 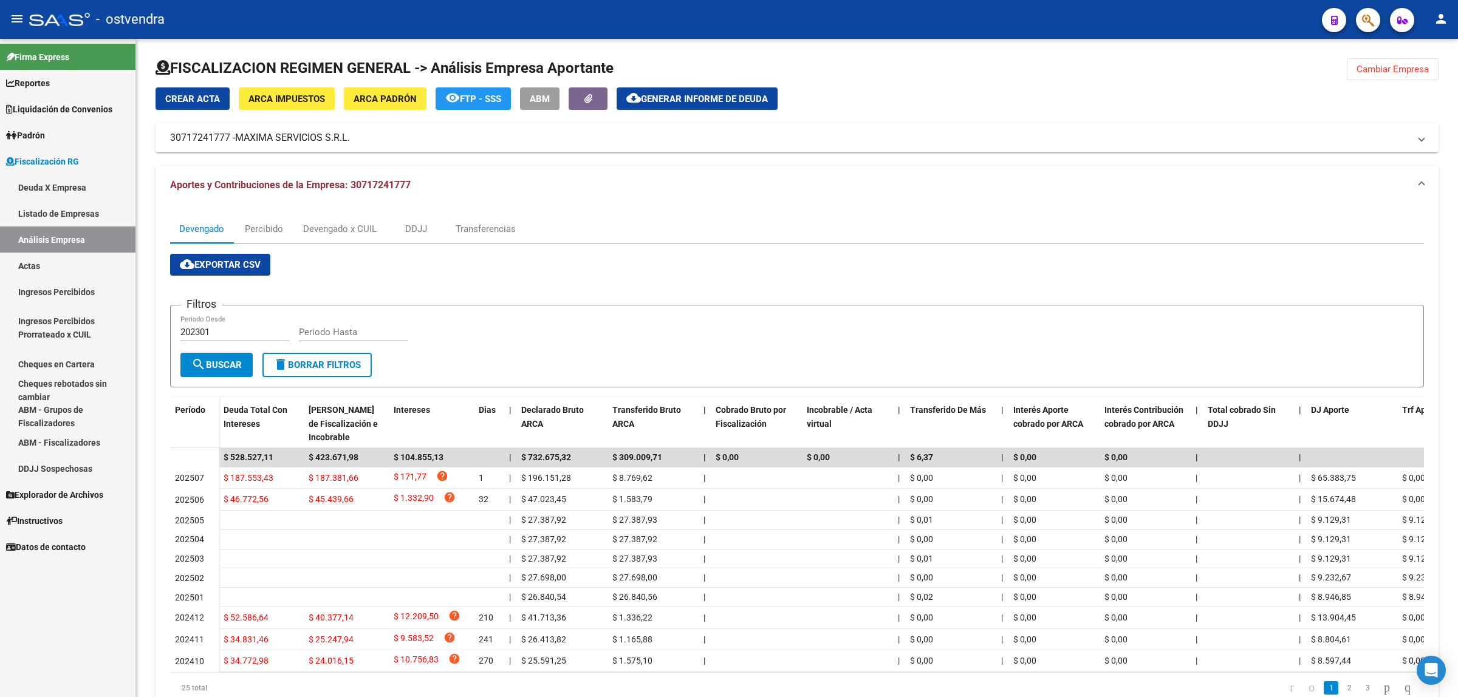 What do you see at coordinates (634, 98) in the screenshot?
I see `mat-icon: cloud_download` at bounding box center [634, 98].